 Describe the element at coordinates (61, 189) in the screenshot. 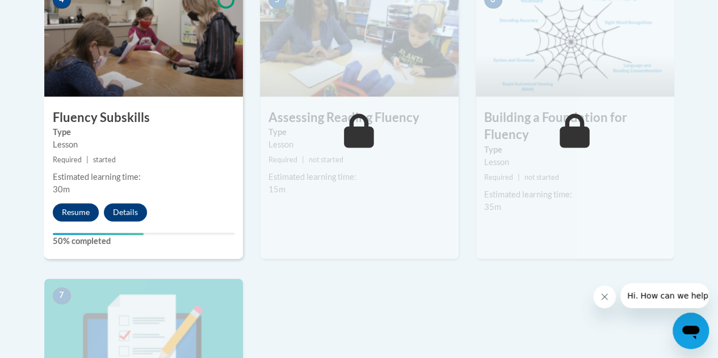

I see `span: 30m` at that location.